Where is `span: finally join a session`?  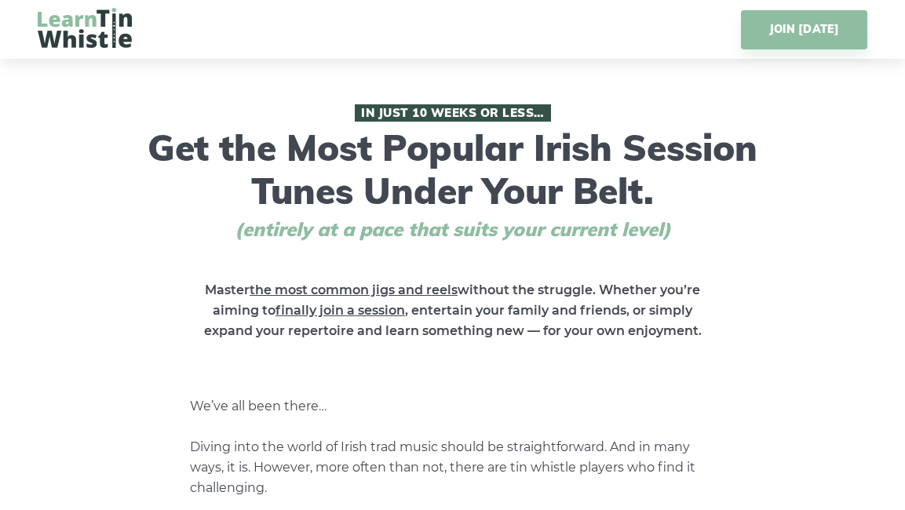 span: finally join a session is located at coordinates (340, 310).